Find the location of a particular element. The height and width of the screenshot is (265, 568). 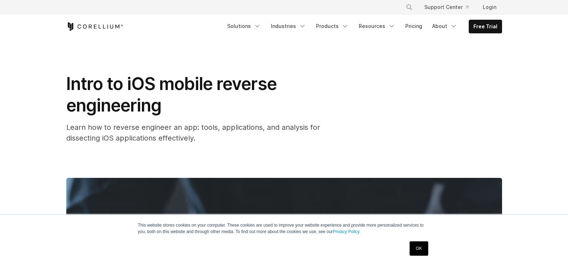

a: Pricing is located at coordinates (414, 26).